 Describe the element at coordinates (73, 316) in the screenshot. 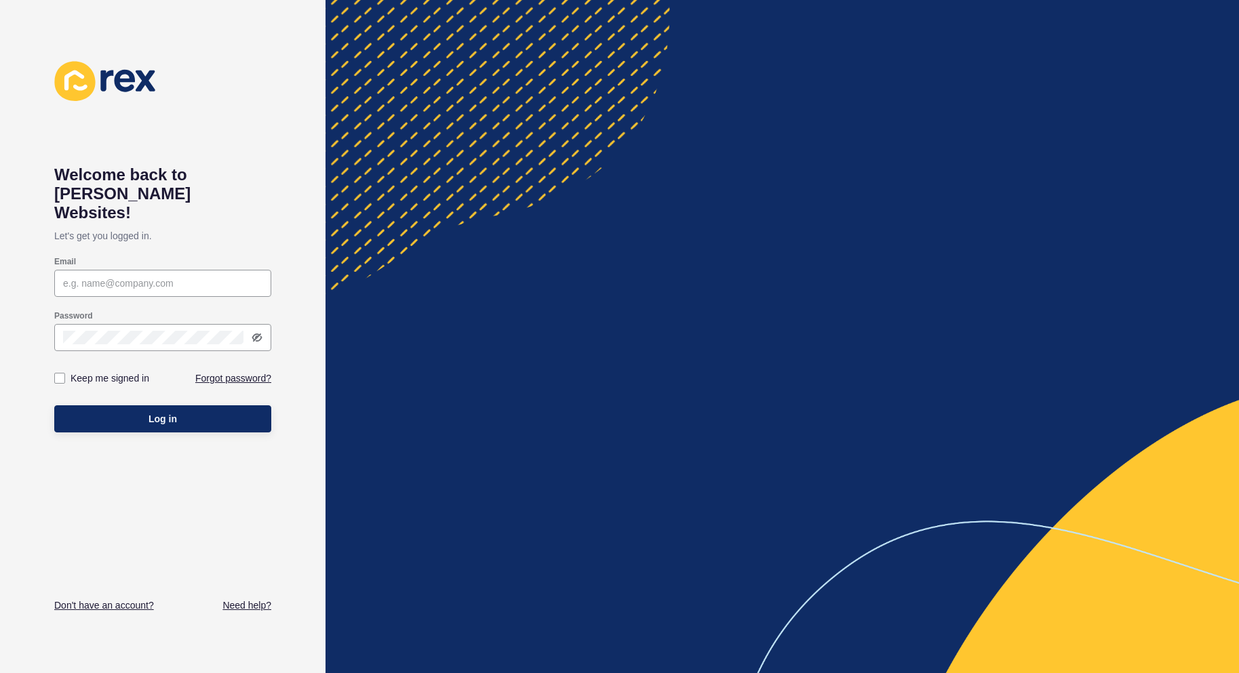

I see `label: Password` at that location.